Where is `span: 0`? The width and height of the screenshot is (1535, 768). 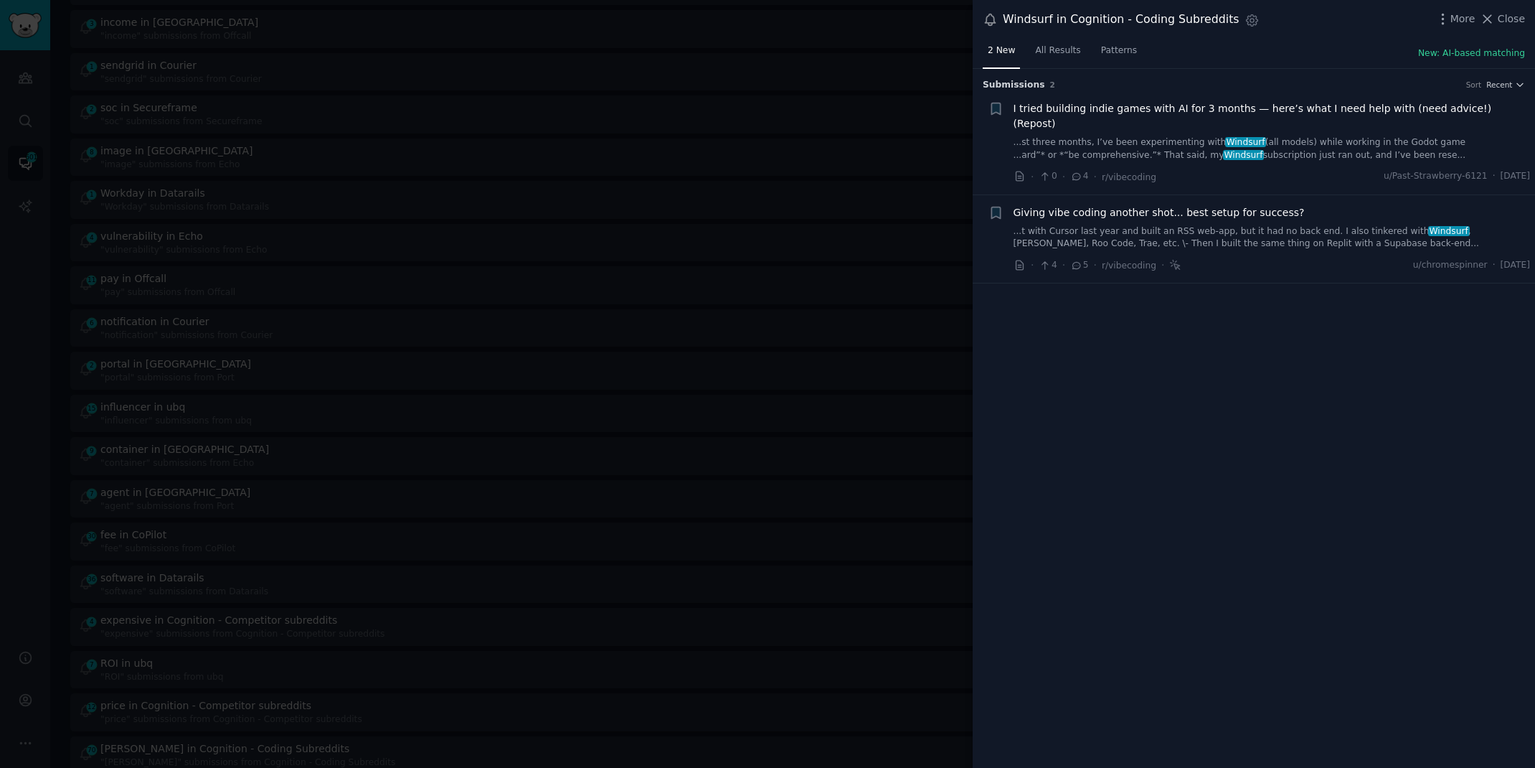
span: 0 is located at coordinates (1047, 176).